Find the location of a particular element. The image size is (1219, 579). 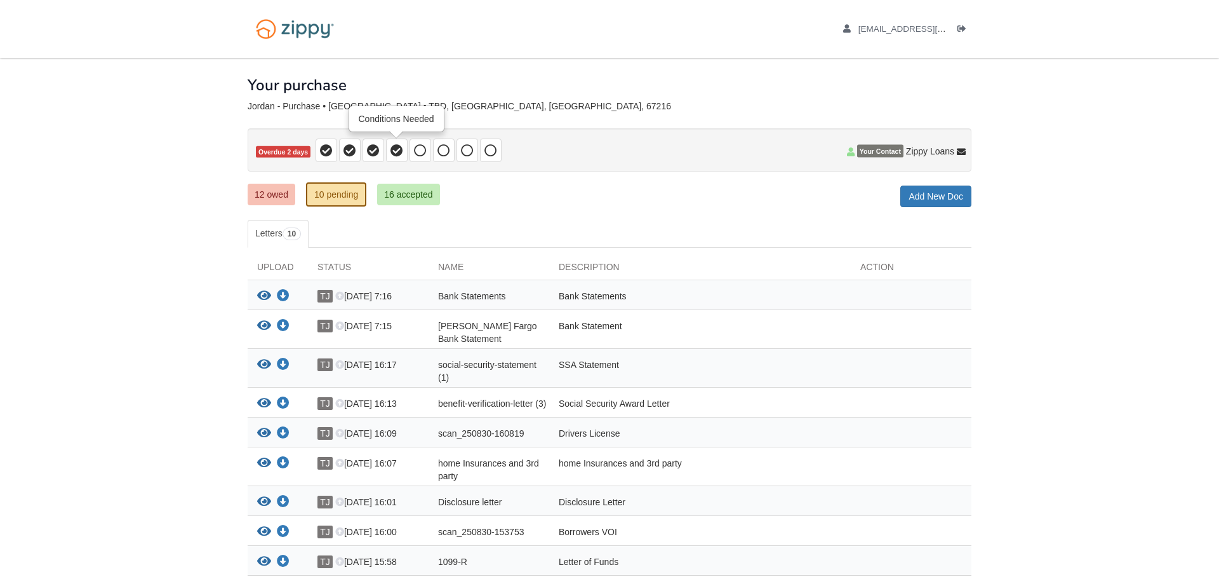

div: Status is located at coordinates (368, 270).